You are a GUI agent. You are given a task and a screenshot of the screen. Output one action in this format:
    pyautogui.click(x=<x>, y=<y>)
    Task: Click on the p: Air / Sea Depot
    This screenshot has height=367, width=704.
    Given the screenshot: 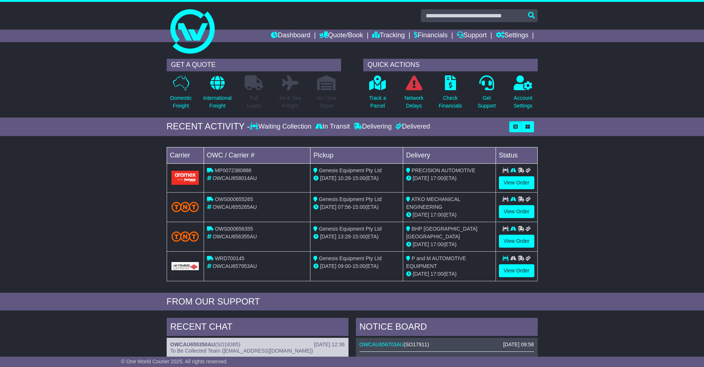 What is the action you would take?
    pyautogui.click(x=327, y=102)
    